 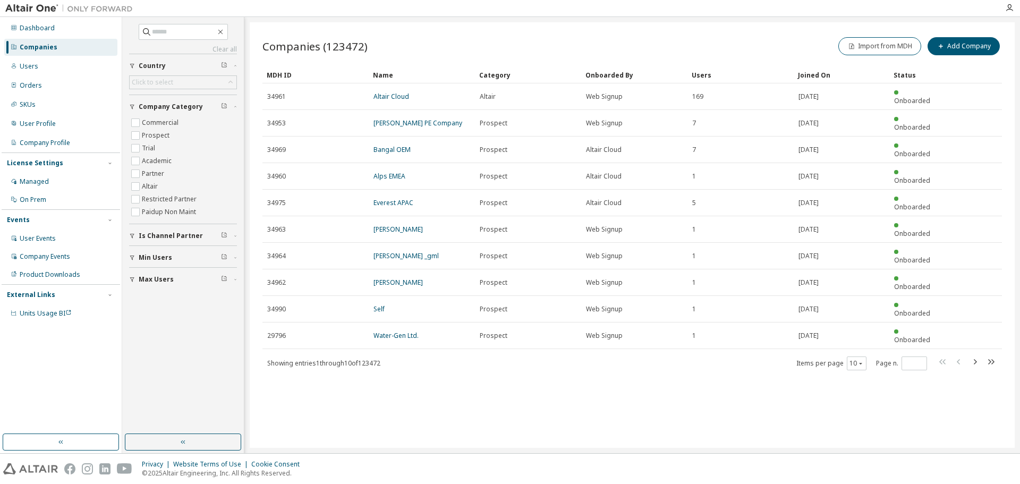 I want to click on span: Companies (123472), so click(x=315, y=46).